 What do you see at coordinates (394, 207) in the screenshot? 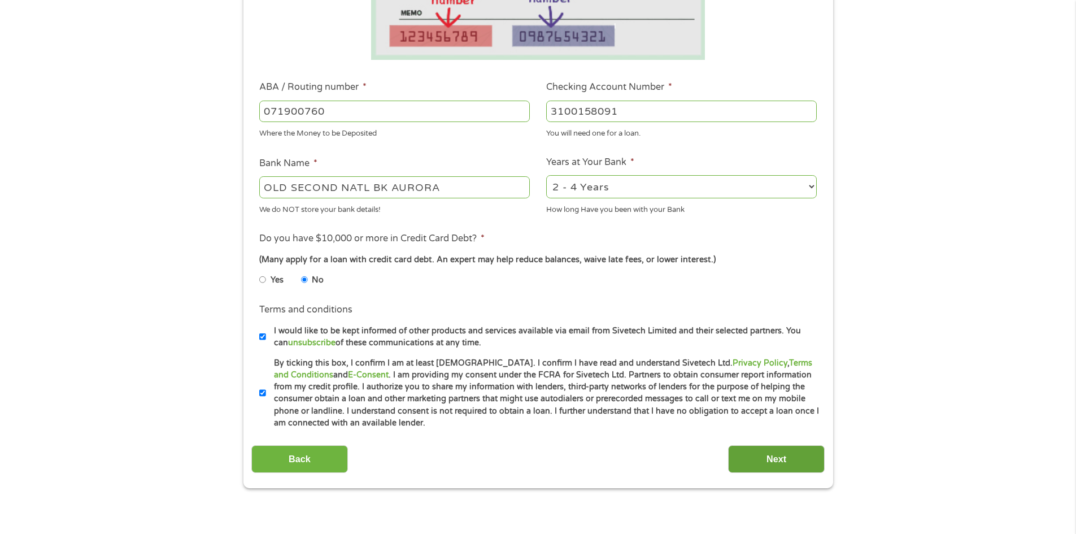
I see `div: We do NOT store your bank details!` at bounding box center [394, 207].